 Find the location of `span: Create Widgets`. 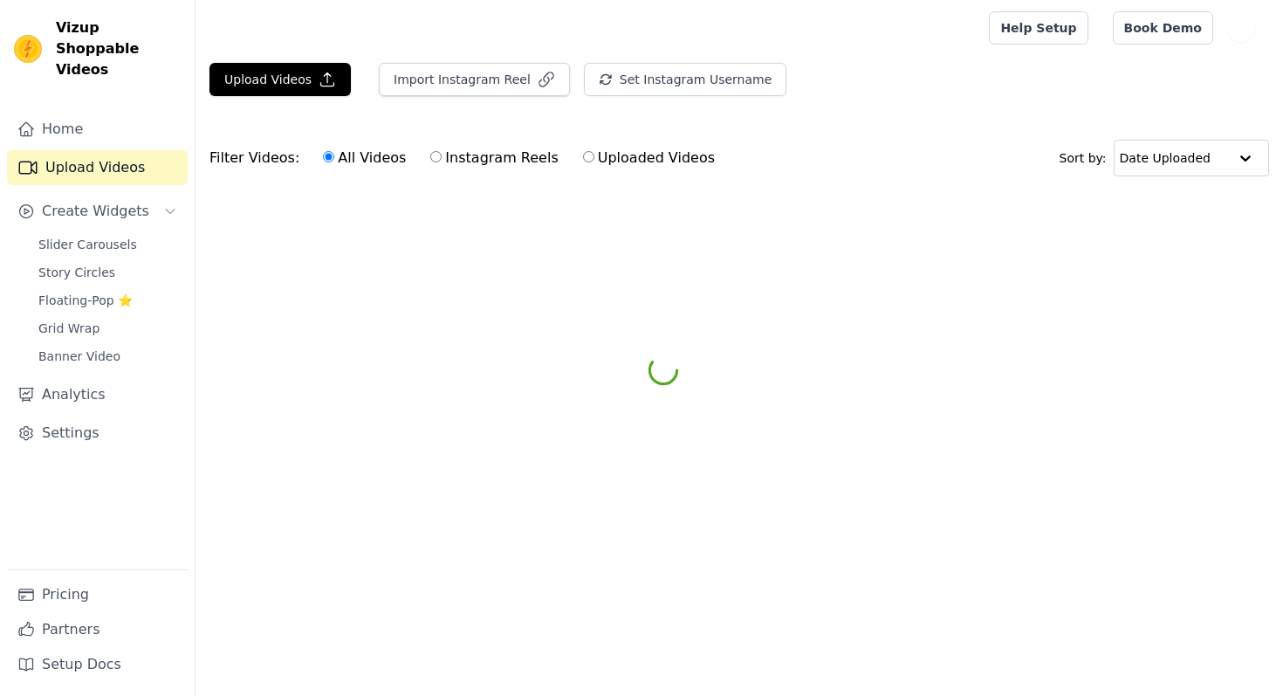

span: Create Widgets is located at coordinates (95, 211).